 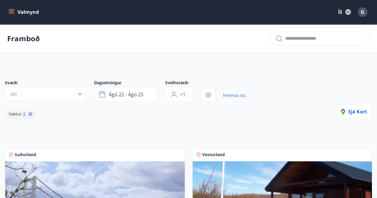 I want to click on span: Svefnstæði, so click(x=183, y=83).